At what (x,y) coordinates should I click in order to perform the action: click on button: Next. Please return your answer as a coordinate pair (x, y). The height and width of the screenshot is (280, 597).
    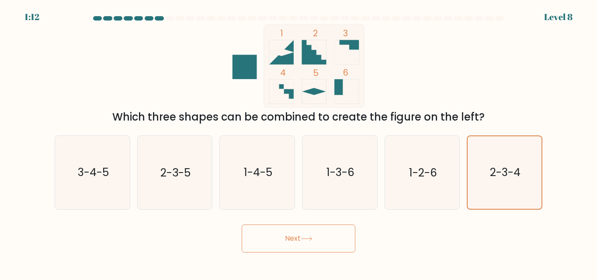
    Looking at the image, I should click on (299, 239).